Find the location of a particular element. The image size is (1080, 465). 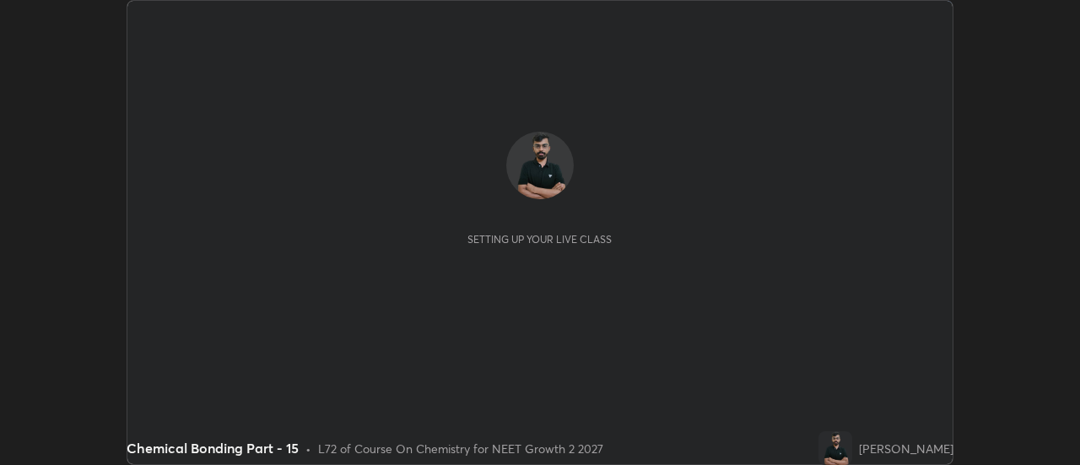

div: Setting up your live class is located at coordinates (539, 239).